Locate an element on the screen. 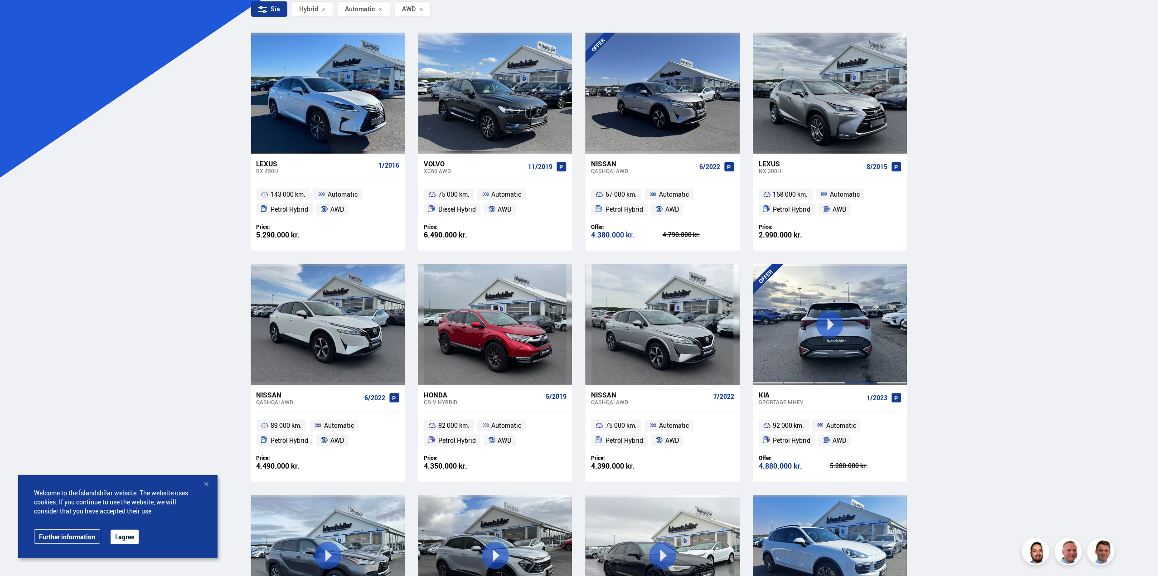 The image size is (1158, 576). a: Nissan Qashqai AWD 6/2022 67 000 km. Automatic Petrol Hybrid AWD Offer: 4.380.000 kr. 4.790.000 kr. is located at coordinates (662, 202).